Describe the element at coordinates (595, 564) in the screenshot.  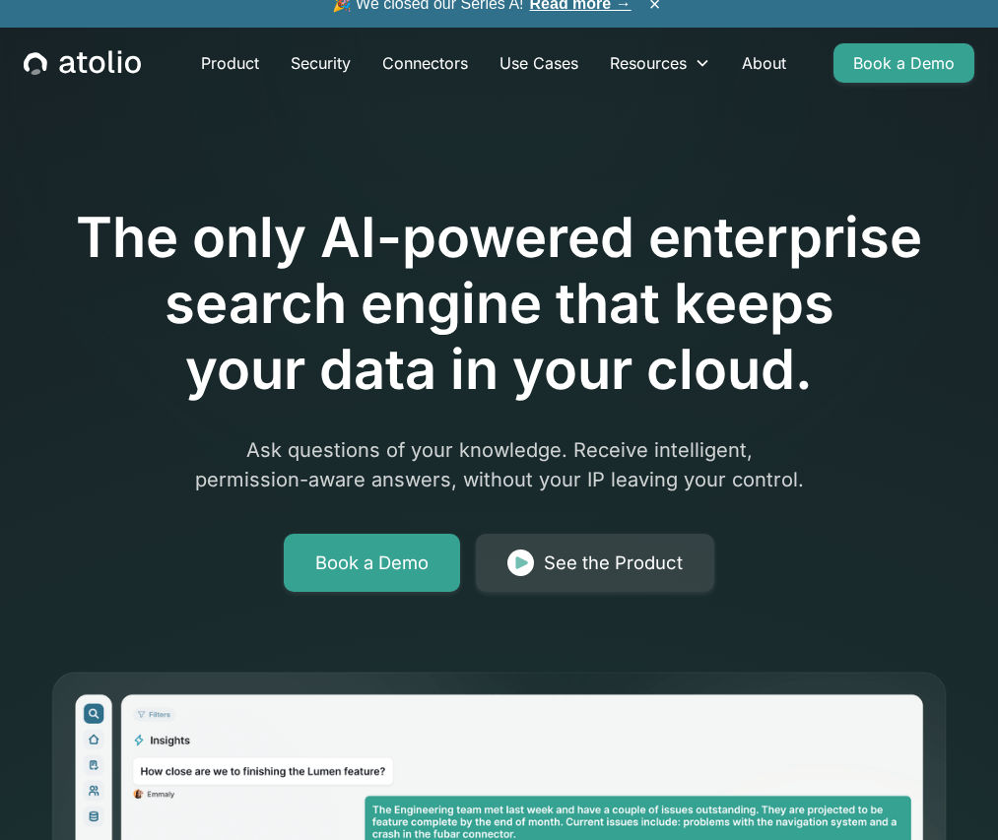
I see `a: See the Product` at that location.